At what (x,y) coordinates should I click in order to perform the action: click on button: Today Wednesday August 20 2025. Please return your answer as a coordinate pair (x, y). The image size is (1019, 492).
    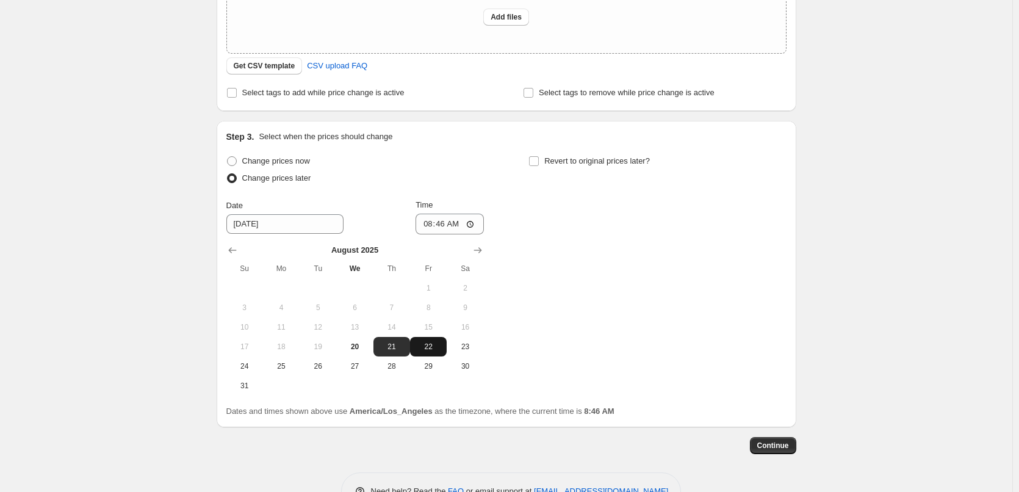
    Looking at the image, I should click on (355, 347).